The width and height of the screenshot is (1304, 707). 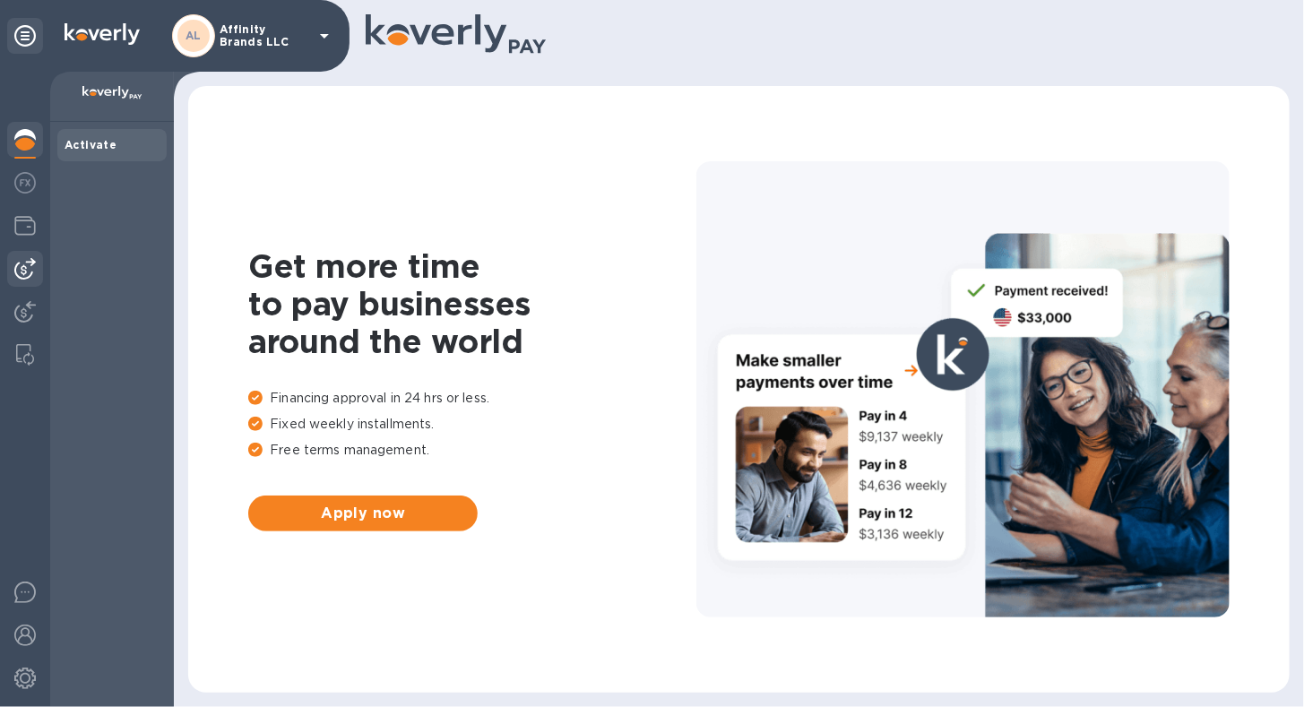 What do you see at coordinates (472, 304) in the screenshot?
I see `h1: Get more time to pay businesses around the world` at bounding box center [472, 304].